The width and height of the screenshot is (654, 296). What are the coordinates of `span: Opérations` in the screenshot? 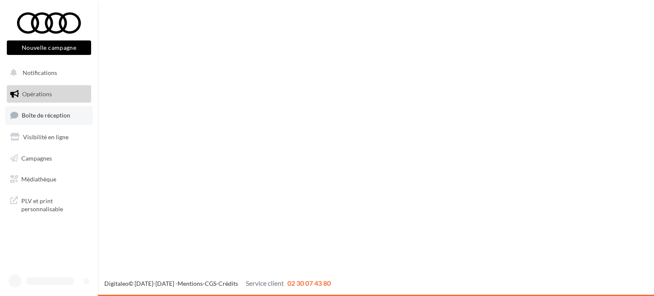 It's located at (37, 94).